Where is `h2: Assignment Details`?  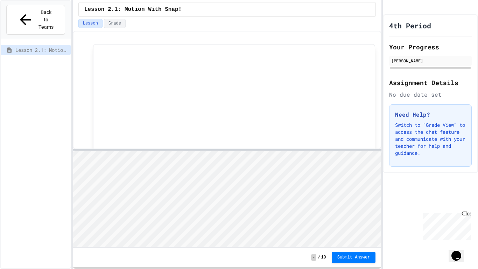
h2: Assignment Details is located at coordinates (430, 83).